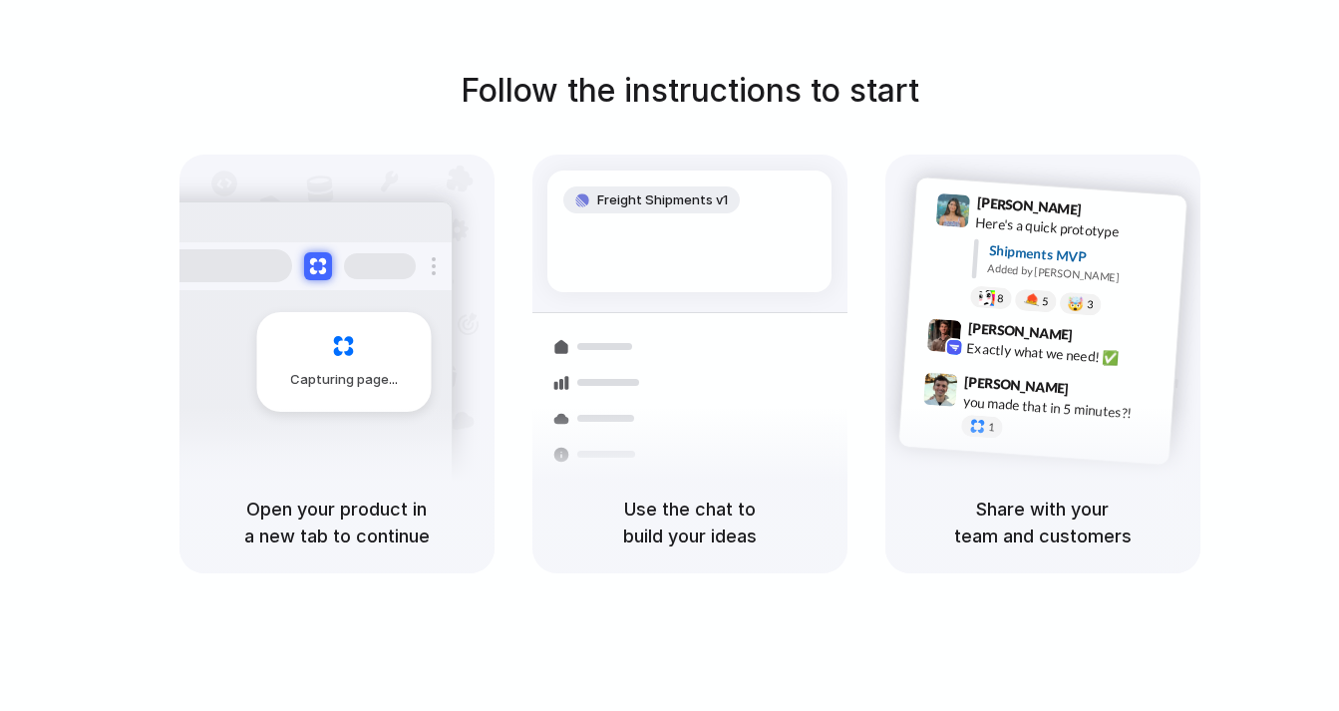 Image resolution: width=1339 pixels, height=711 pixels. What do you see at coordinates (1044, 301) in the screenshot?
I see `span: 5` at bounding box center [1044, 301].